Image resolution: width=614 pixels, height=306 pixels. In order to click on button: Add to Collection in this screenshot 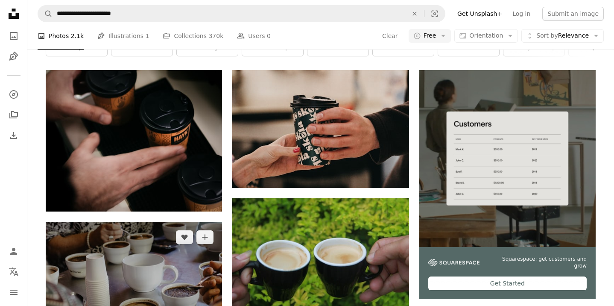, I will do `click(205, 237)`.